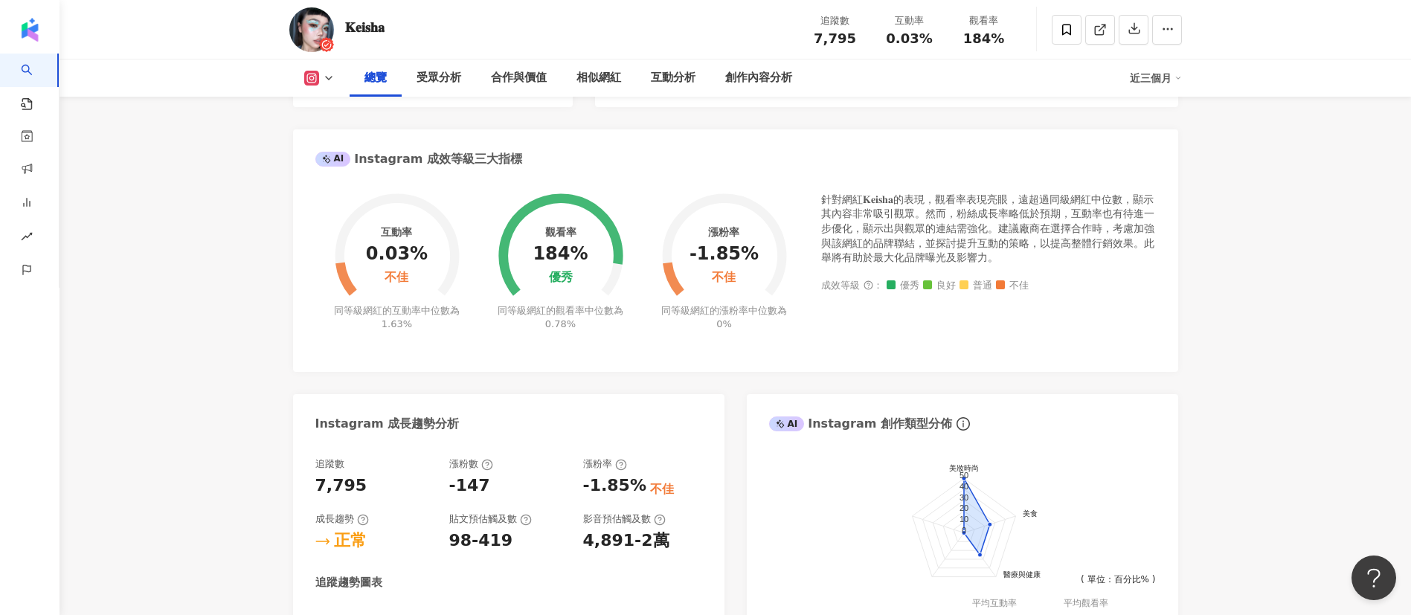 The image size is (1411, 615). Describe the element at coordinates (481, 541) in the screenshot. I see `div: 98-419` at that location.